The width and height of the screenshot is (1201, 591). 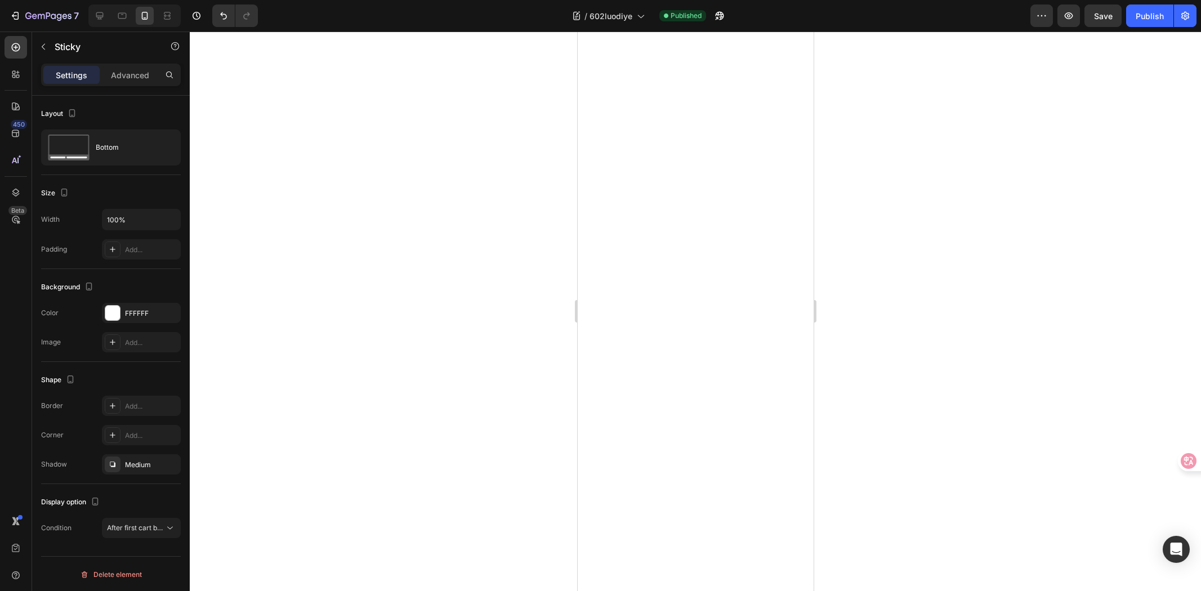 I want to click on div: Condition, so click(x=56, y=528).